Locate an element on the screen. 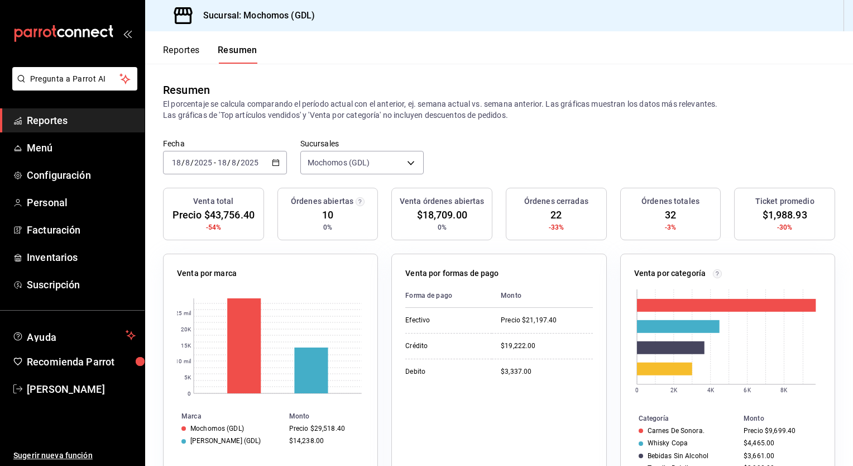 The image size is (853, 466). font: Menú is located at coordinates (40, 147).